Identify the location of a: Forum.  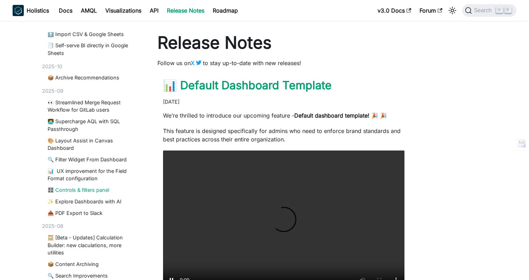
(430, 10).